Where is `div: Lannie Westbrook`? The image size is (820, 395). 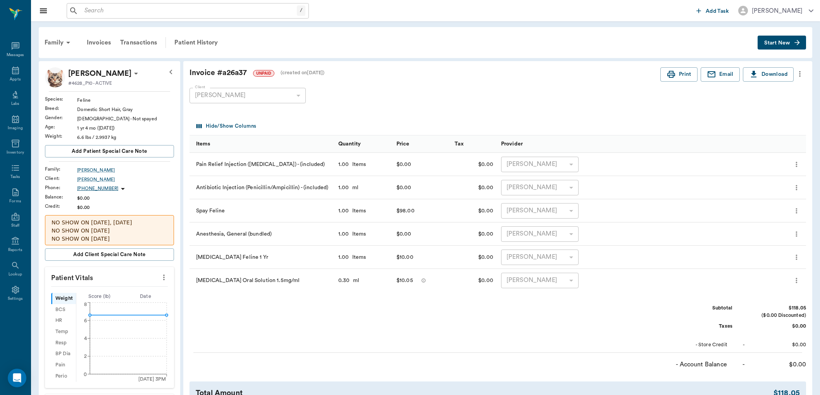 div: Lannie Westbrook is located at coordinates (100, 74).